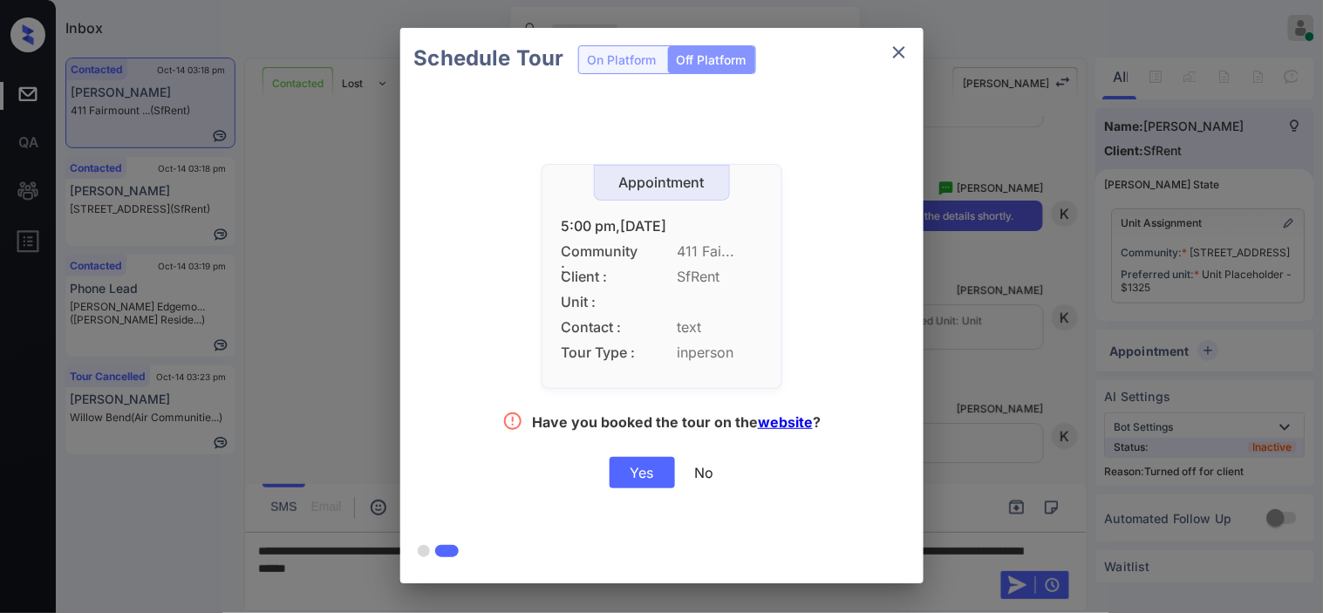  What do you see at coordinates (676, 424) in the screenshot?
I see `div: Have you booked the tour on the ?` at bounding box center [676, 424].